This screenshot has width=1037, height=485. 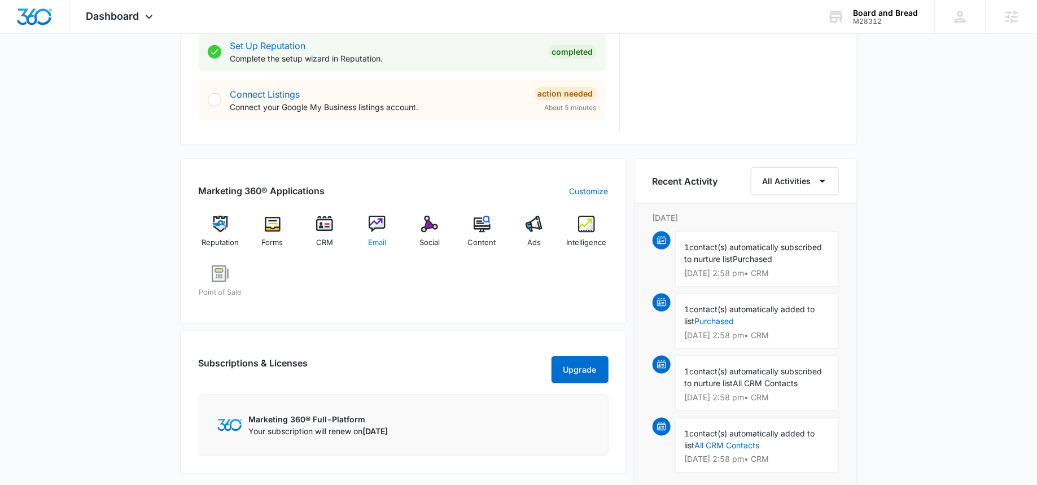 I want to click on span: Ads, so click(x=534, y=243).